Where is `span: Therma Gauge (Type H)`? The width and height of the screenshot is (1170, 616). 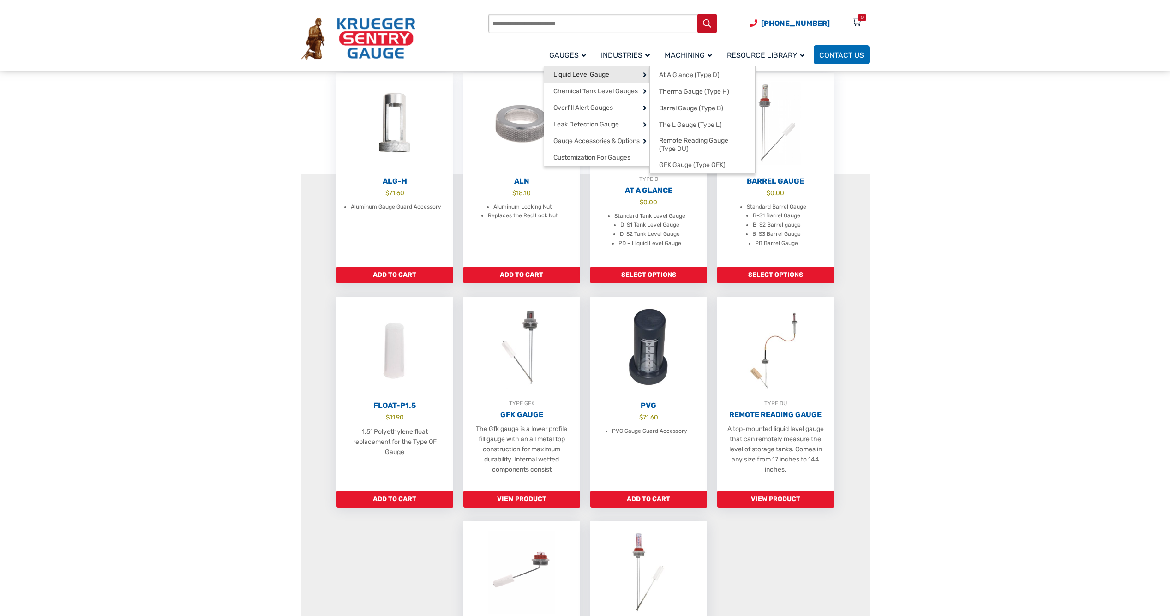
span: Therma Gauge (Type H) is located at coordinates (694, 92).